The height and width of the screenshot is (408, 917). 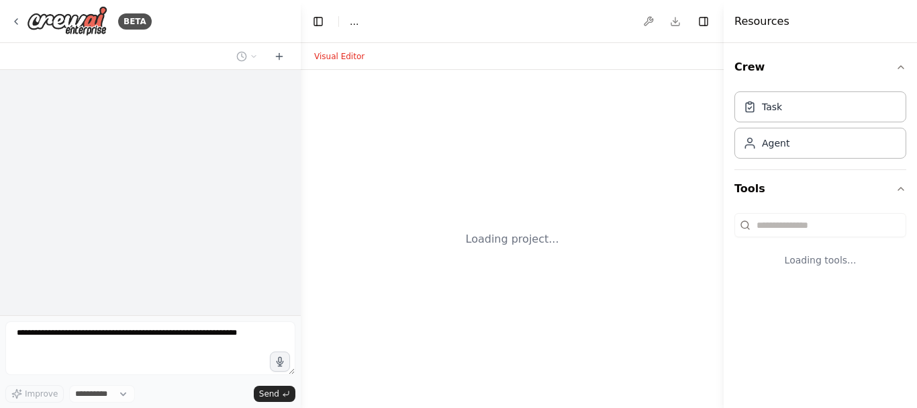 What do you see at coordinates (318, 21) in the screenshot?
I see `button: Hide left sidebar` at bounding box center [318, 21].